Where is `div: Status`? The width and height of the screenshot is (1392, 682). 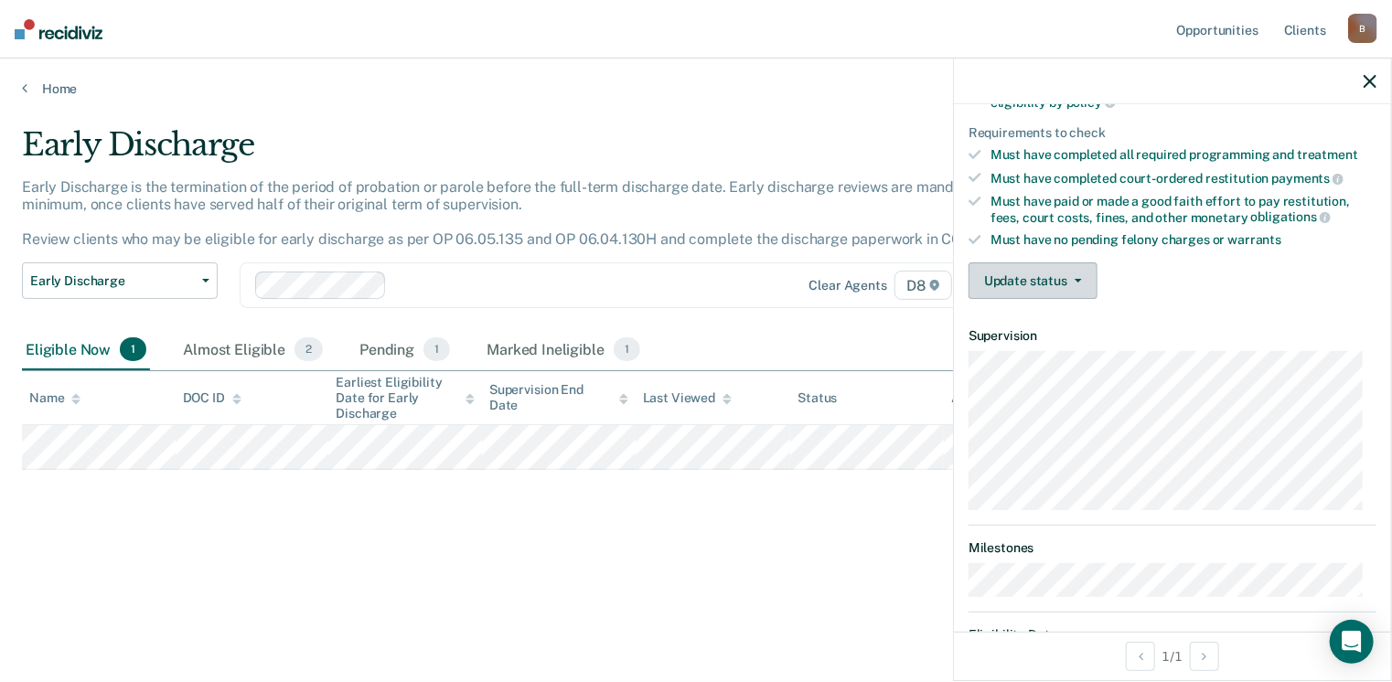 div: Status is located at coordinates (817, 398).